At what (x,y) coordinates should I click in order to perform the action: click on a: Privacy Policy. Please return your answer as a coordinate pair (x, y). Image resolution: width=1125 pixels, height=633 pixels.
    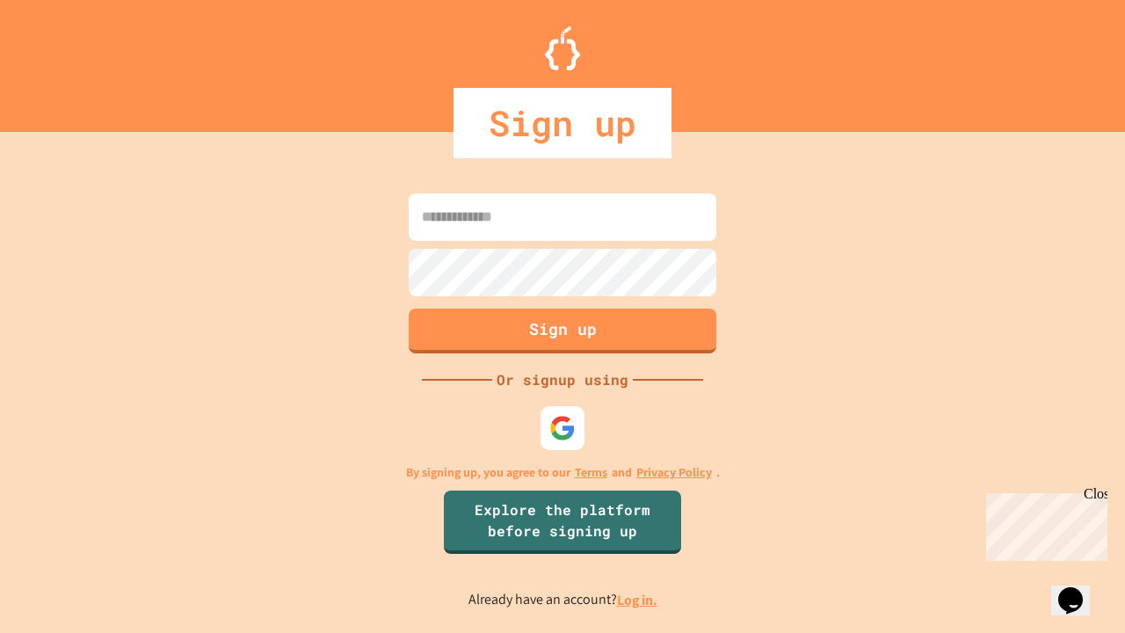
    Looking at the image, I should click on (674, 472).